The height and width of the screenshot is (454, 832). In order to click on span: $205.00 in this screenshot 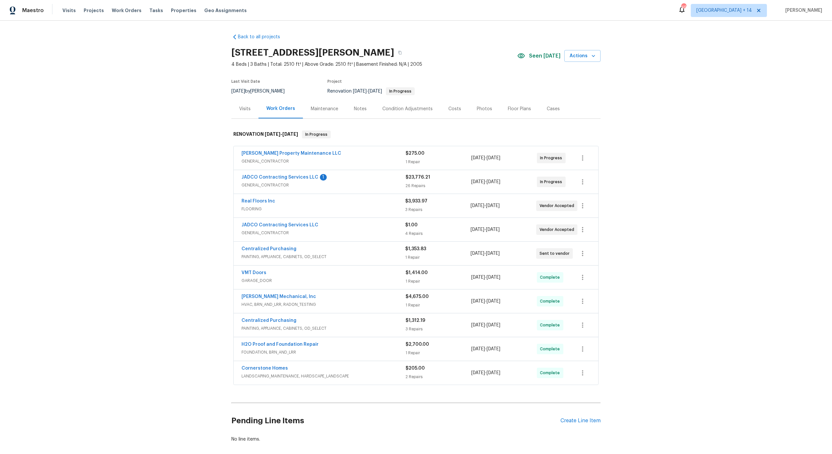, I will do `click(415, 368)`.